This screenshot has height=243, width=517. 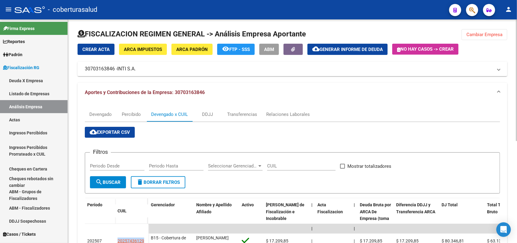 What do you see at coordinates (13, 55) in the screenshot?
I see `span: Padrón` at bounding box center [13, 55].